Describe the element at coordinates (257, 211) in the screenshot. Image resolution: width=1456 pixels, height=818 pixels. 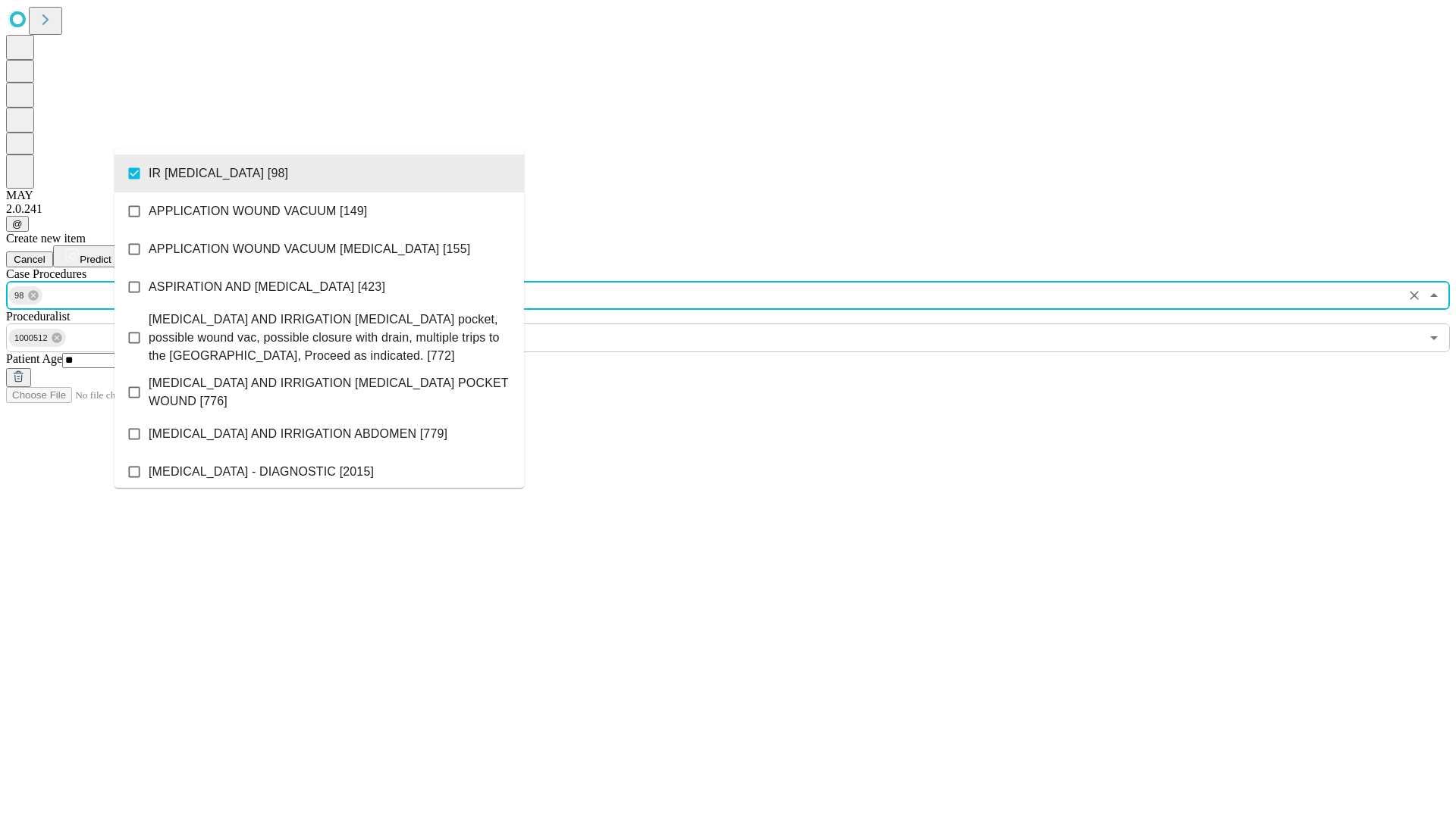
I see `span: APPLICATION WOUND VACUUM [149]` at that location.